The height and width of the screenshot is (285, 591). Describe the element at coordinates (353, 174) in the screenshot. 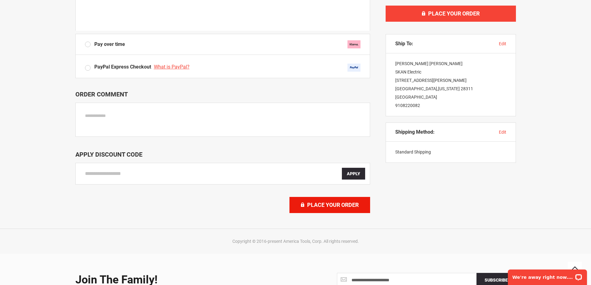

I see `span: Apply` at that location.